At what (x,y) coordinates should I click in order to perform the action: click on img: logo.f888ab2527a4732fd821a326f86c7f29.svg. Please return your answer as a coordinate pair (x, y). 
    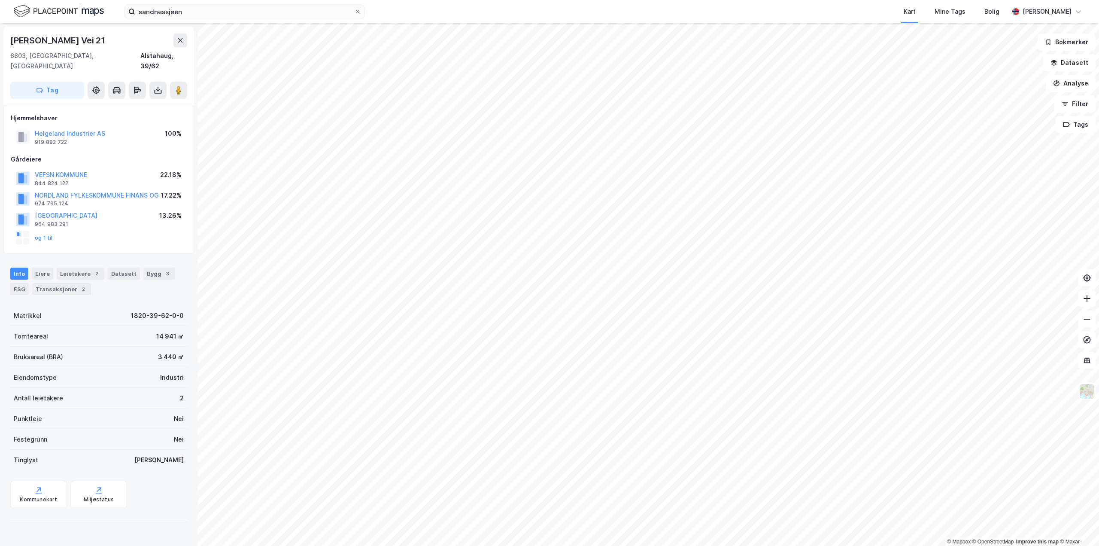
    Looking at the image, I should click on (59, 11).